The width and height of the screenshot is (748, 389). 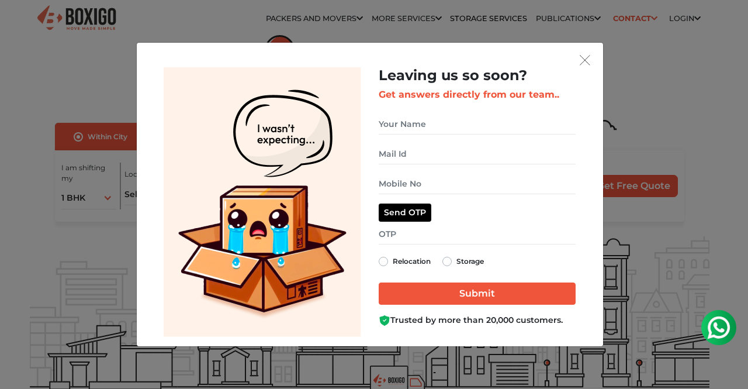 What do you see at coordinates (477, 234) in the screenshot?
I see `input: OTP` at bounding box center [477, 234].